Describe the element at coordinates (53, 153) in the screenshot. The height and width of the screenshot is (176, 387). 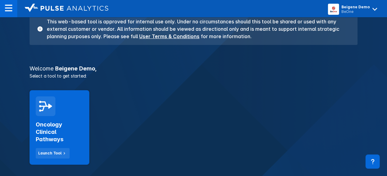
I see `button: Launch Tool` at that location.